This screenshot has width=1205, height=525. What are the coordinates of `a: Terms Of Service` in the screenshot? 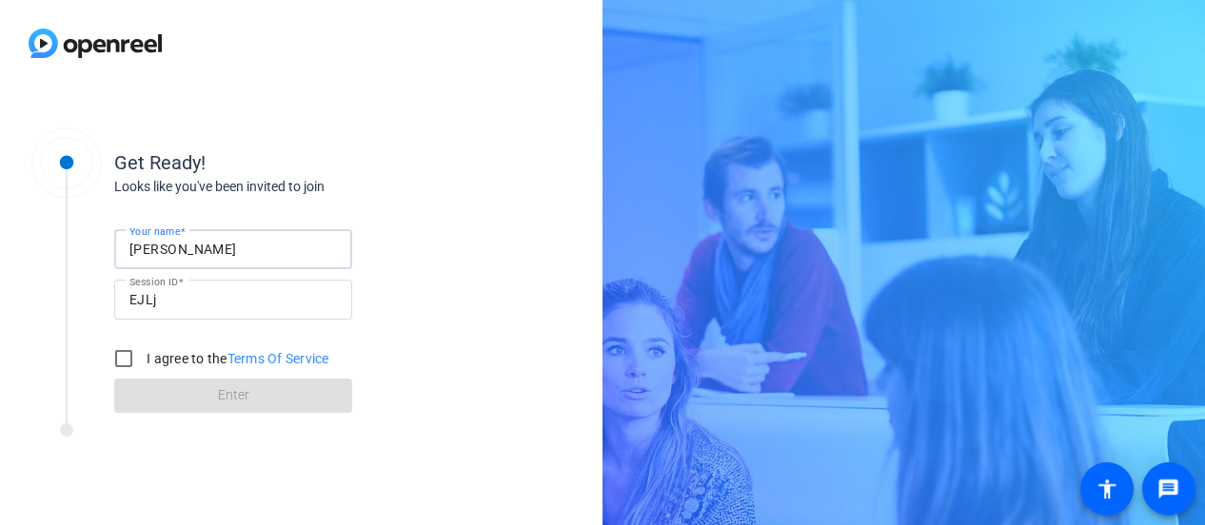 It's located at (278, 359).